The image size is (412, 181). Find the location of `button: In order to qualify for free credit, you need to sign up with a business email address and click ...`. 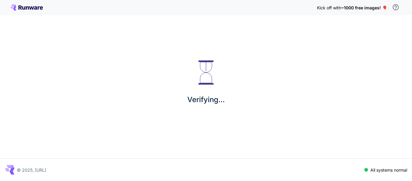

button: In order to qualify for free credit, you need to sign up with a business email address and click ... is located at coordinates (396, 7).